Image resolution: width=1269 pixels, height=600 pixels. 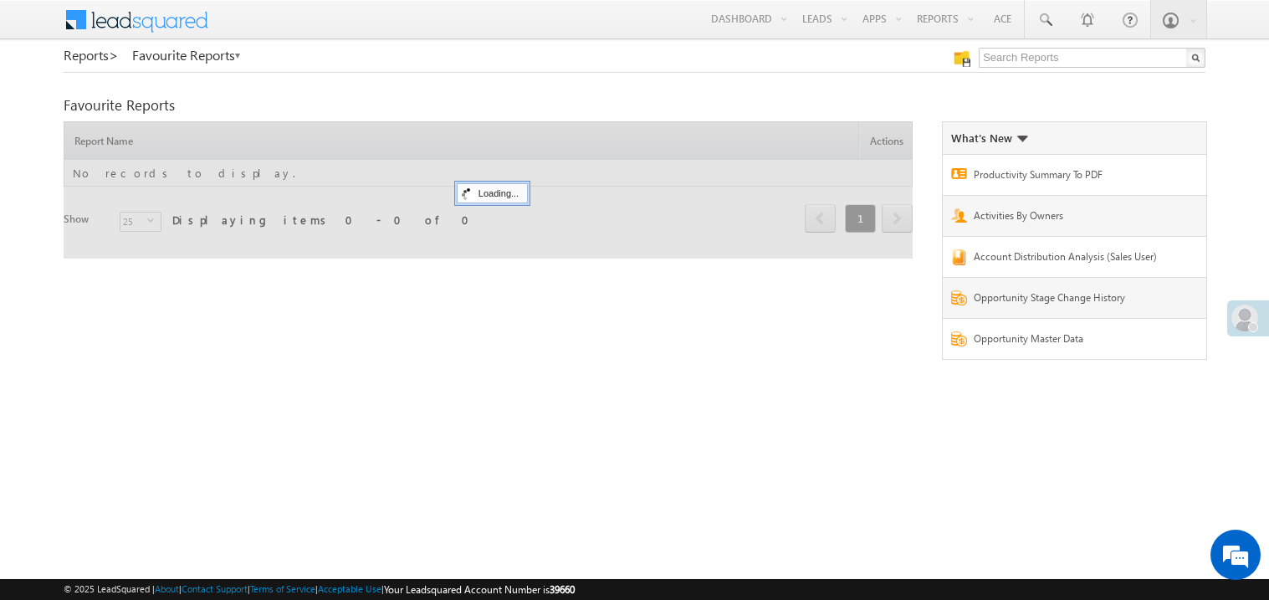 What do you see at coordinates (1071, 299) in the screenshot?
I see `a: Opportunity Stage Change History` at bounding box center [1071, 299].